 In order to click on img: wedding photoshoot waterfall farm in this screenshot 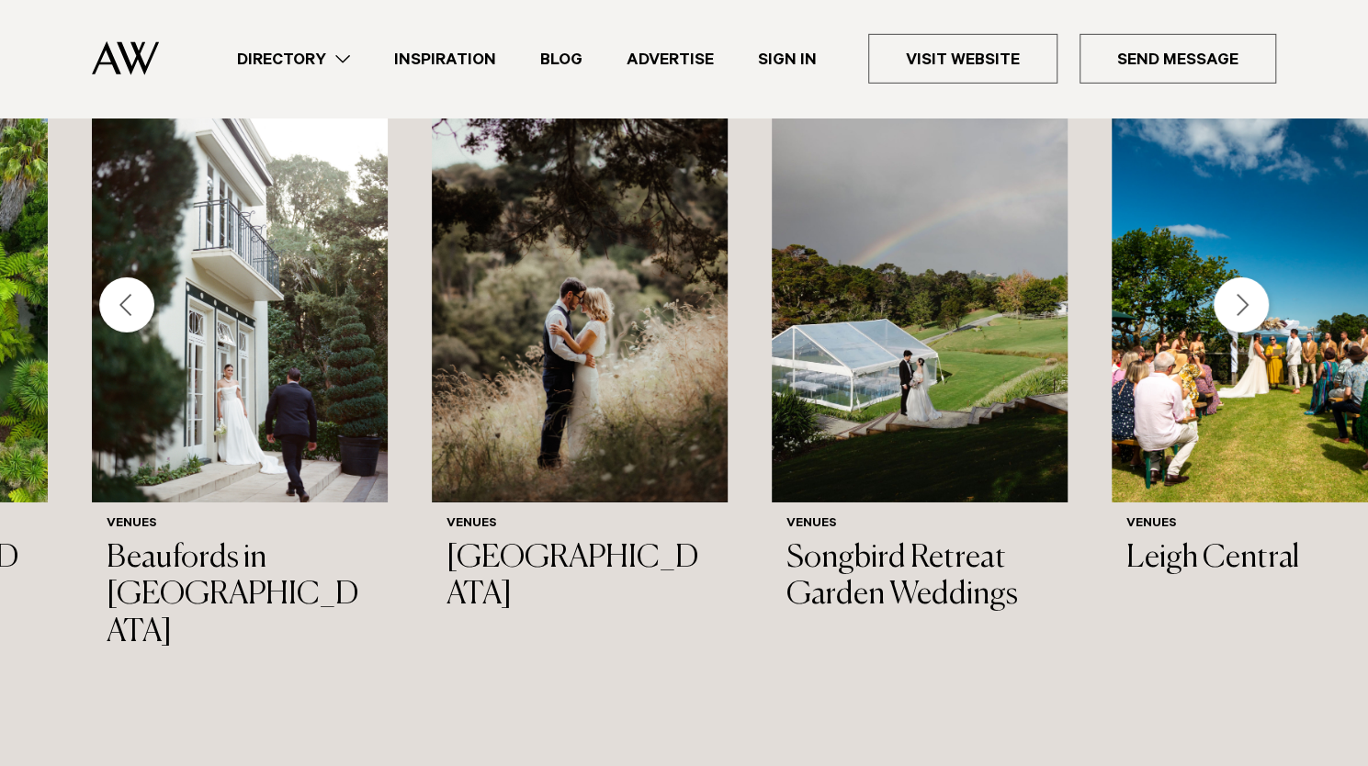, I will do `click(580, 304)`.